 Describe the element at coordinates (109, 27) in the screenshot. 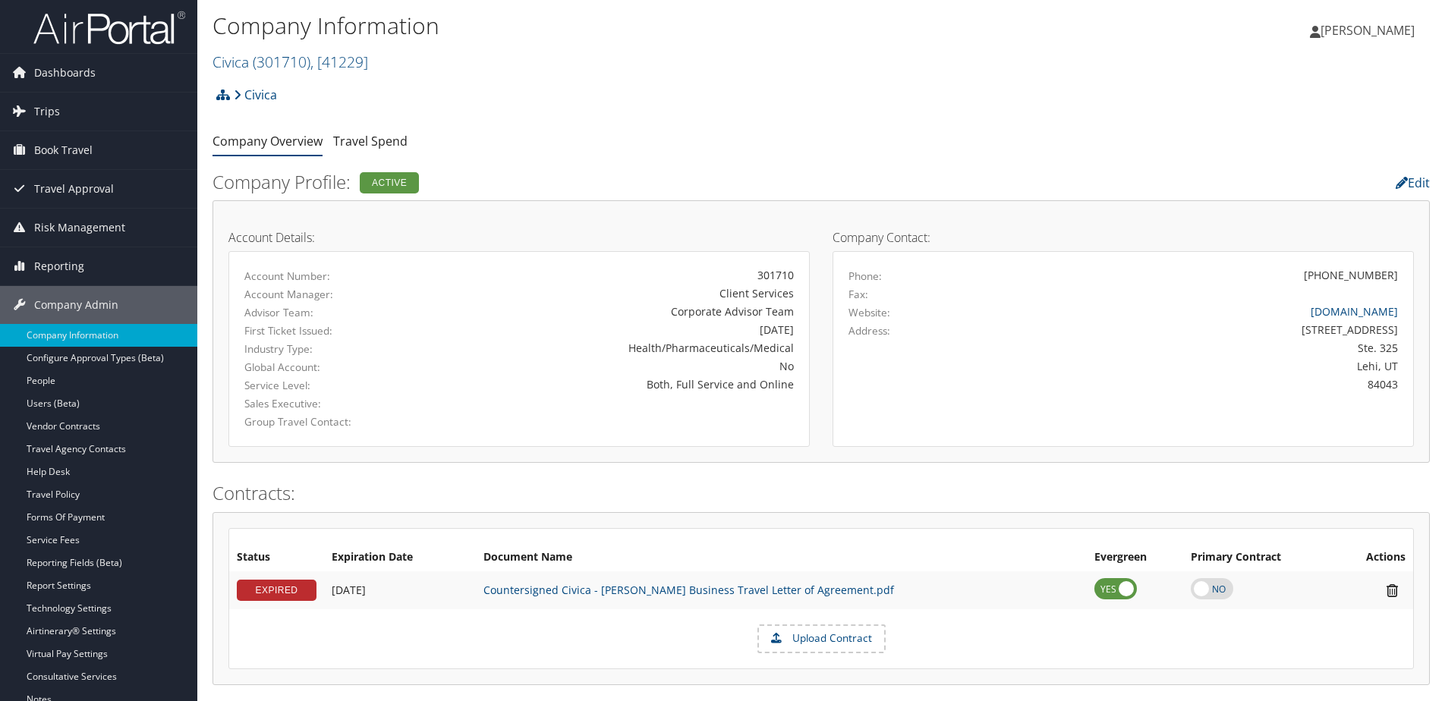

I see `img: airportal-logo.png` at that location.